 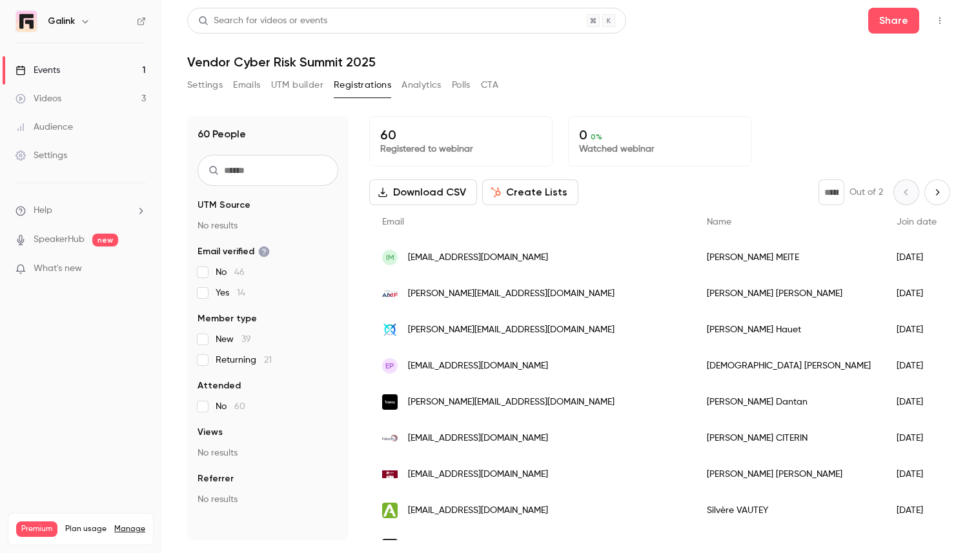 I want to click on span: Referrer, so click(x=216, y=479).